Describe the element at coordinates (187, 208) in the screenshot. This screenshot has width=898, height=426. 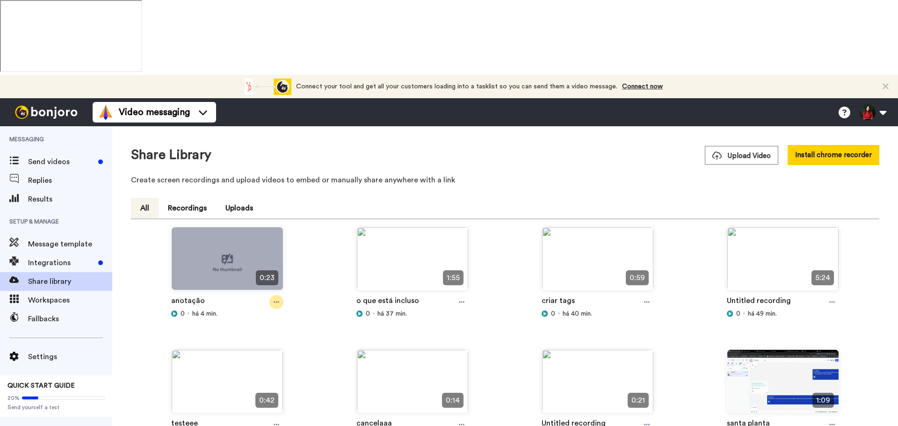
I see `button: Recordings` at that location.